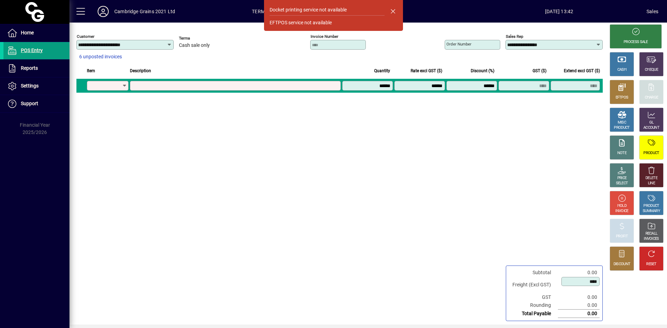 This screenshot has height=328, width=667. I want to click on div: MISC, so click(622, 123).